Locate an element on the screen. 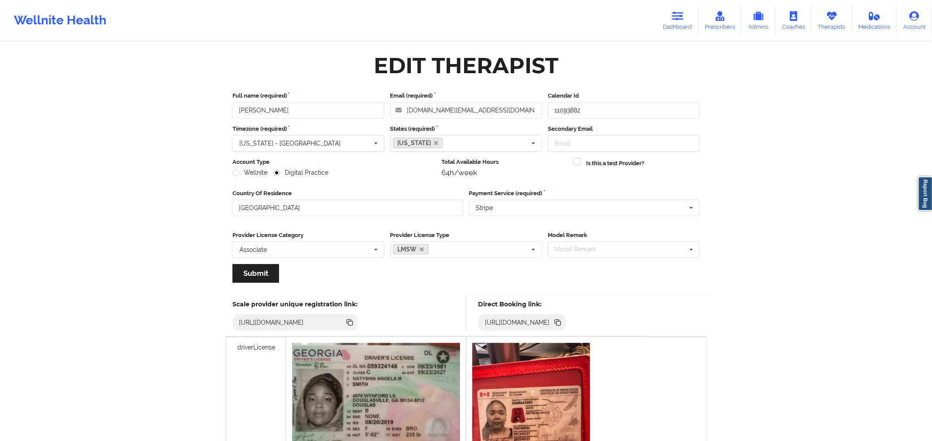  div: Edit Therapist is located at coordinates (466, 65).